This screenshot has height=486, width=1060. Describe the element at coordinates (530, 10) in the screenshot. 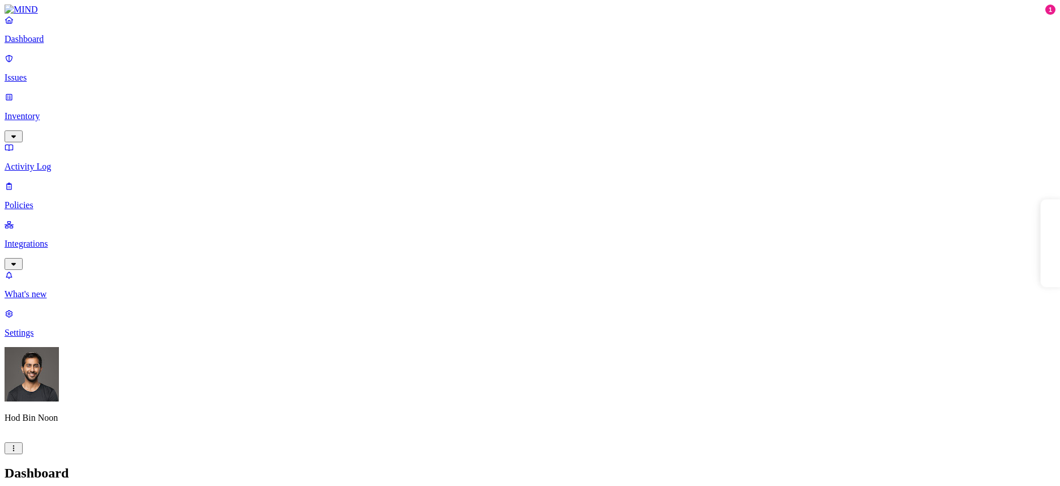

I see `a: MIND` at that location.